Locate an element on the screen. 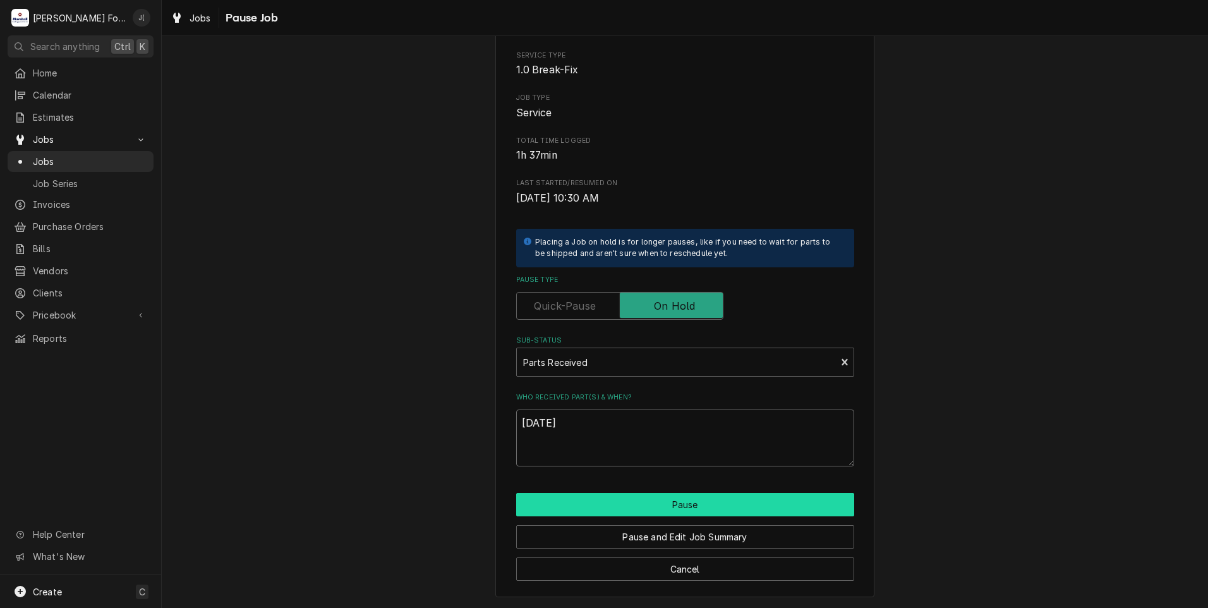 This screenshot has width=1208, height=608. a: Invoices is located at coordinates (80, 204).